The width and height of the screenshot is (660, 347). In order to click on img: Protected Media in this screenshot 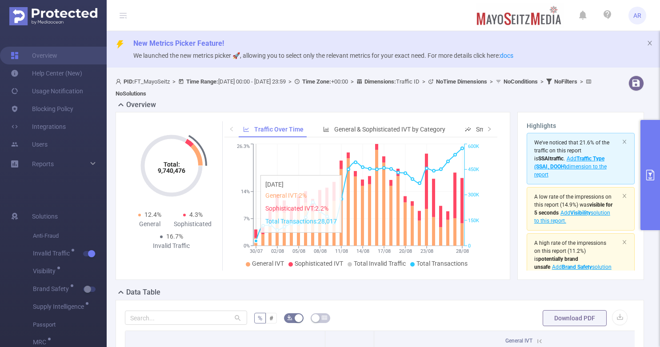, I will do `click(53, 16)`.